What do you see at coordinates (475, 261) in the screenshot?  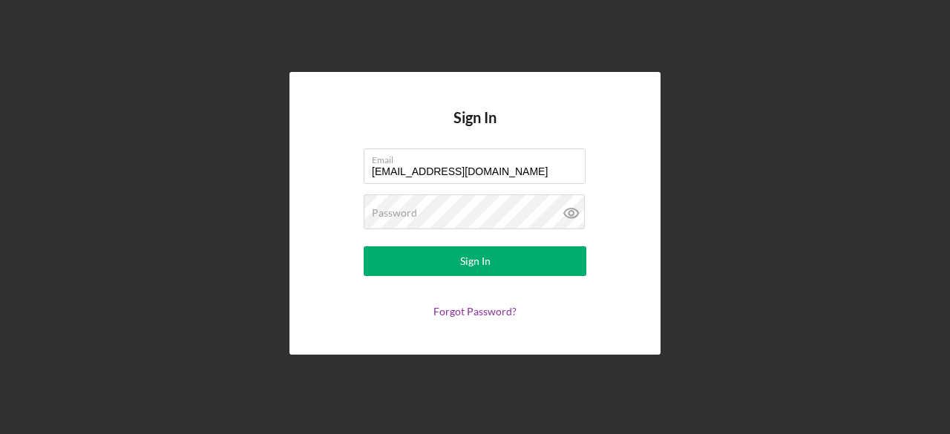 I see `div: Sign In` at bounding box center [475, 261].